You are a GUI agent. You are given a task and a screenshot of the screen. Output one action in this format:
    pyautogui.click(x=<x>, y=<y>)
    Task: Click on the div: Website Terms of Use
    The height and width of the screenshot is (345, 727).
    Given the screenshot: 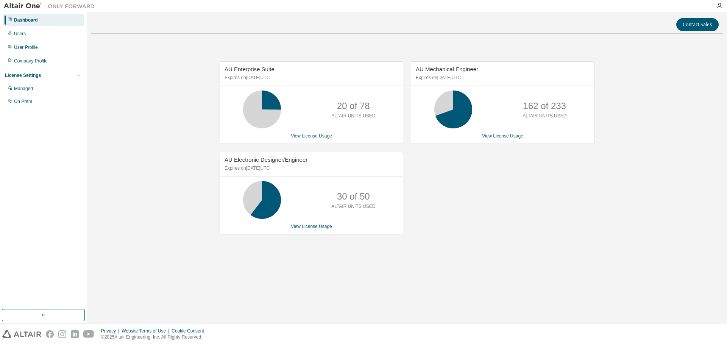 What is the action you would take?
    pyautogui.click(x=147, y=331)
    